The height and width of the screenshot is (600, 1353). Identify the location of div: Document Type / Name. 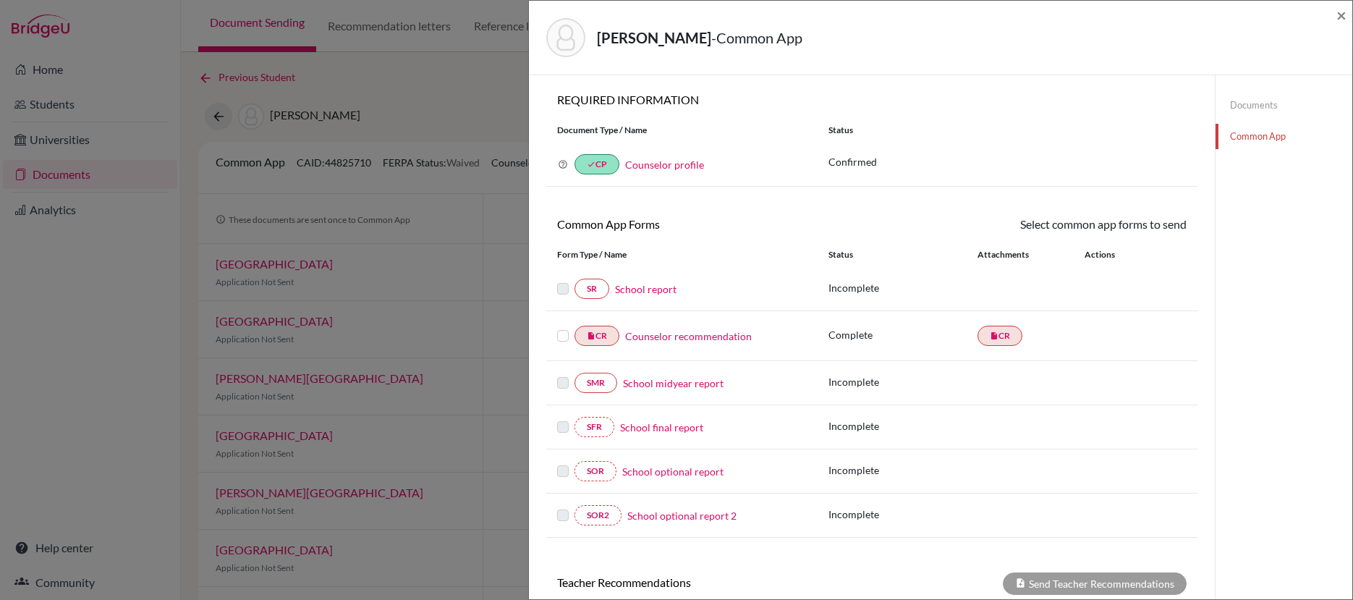
(682, 130).